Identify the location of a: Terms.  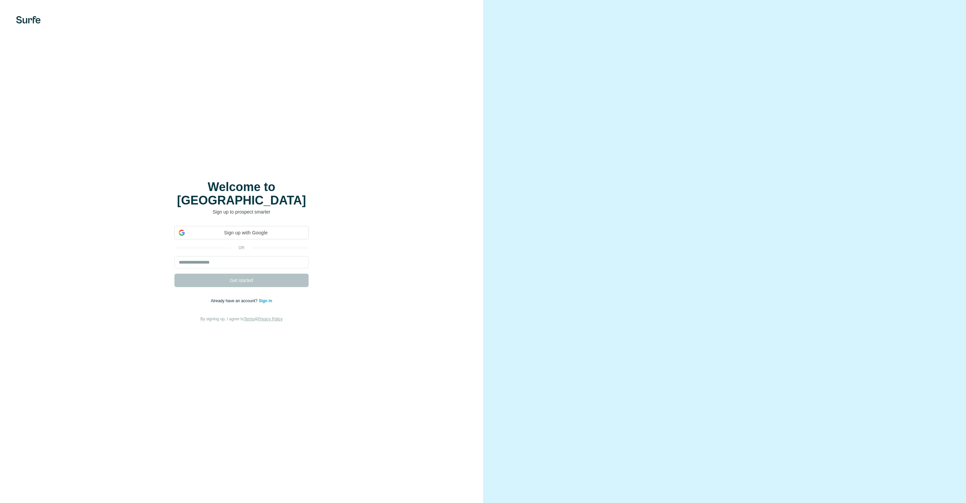
(249, 319).